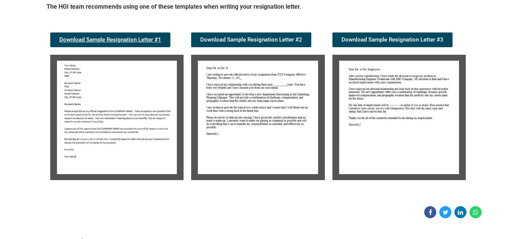 The width and height of the screenshot is (516, 239). Describe the element at coordinates (392, 40) in the screenshot. I see `span: Download Sample Resignation Letter #3` at that location.